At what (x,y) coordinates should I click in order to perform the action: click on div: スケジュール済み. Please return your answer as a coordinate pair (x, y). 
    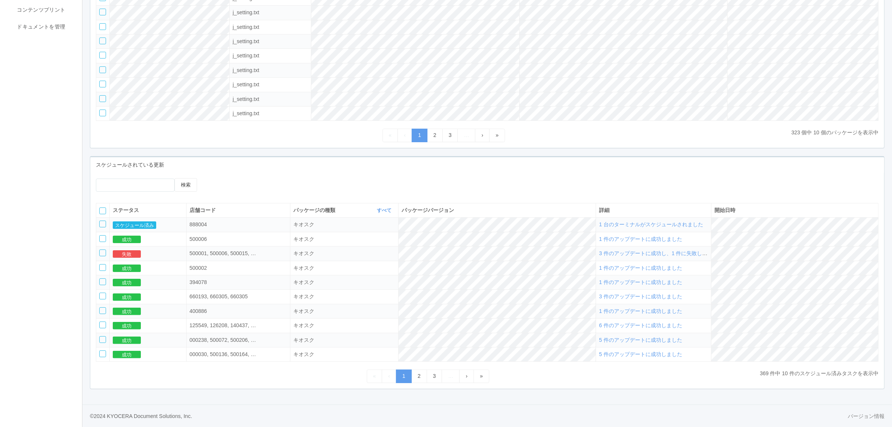
    Looking at the image, I should click on (148, 224).